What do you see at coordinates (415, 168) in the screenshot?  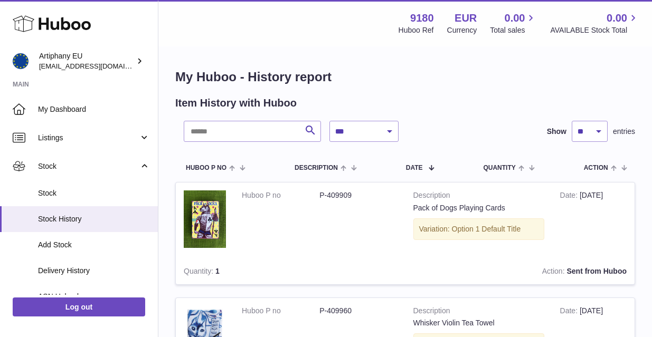 I see `span: Date` at bounding box center [415, 168].